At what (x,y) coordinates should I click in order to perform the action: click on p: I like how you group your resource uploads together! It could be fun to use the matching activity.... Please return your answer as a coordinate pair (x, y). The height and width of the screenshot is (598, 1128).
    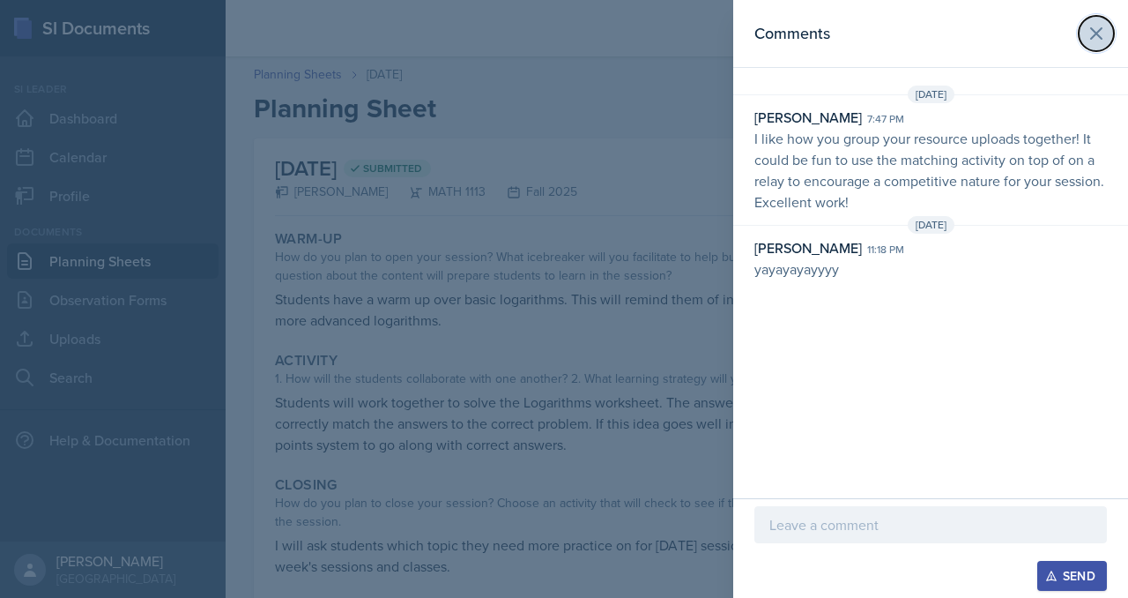
    Looking at the image, I should click on (931, 170).